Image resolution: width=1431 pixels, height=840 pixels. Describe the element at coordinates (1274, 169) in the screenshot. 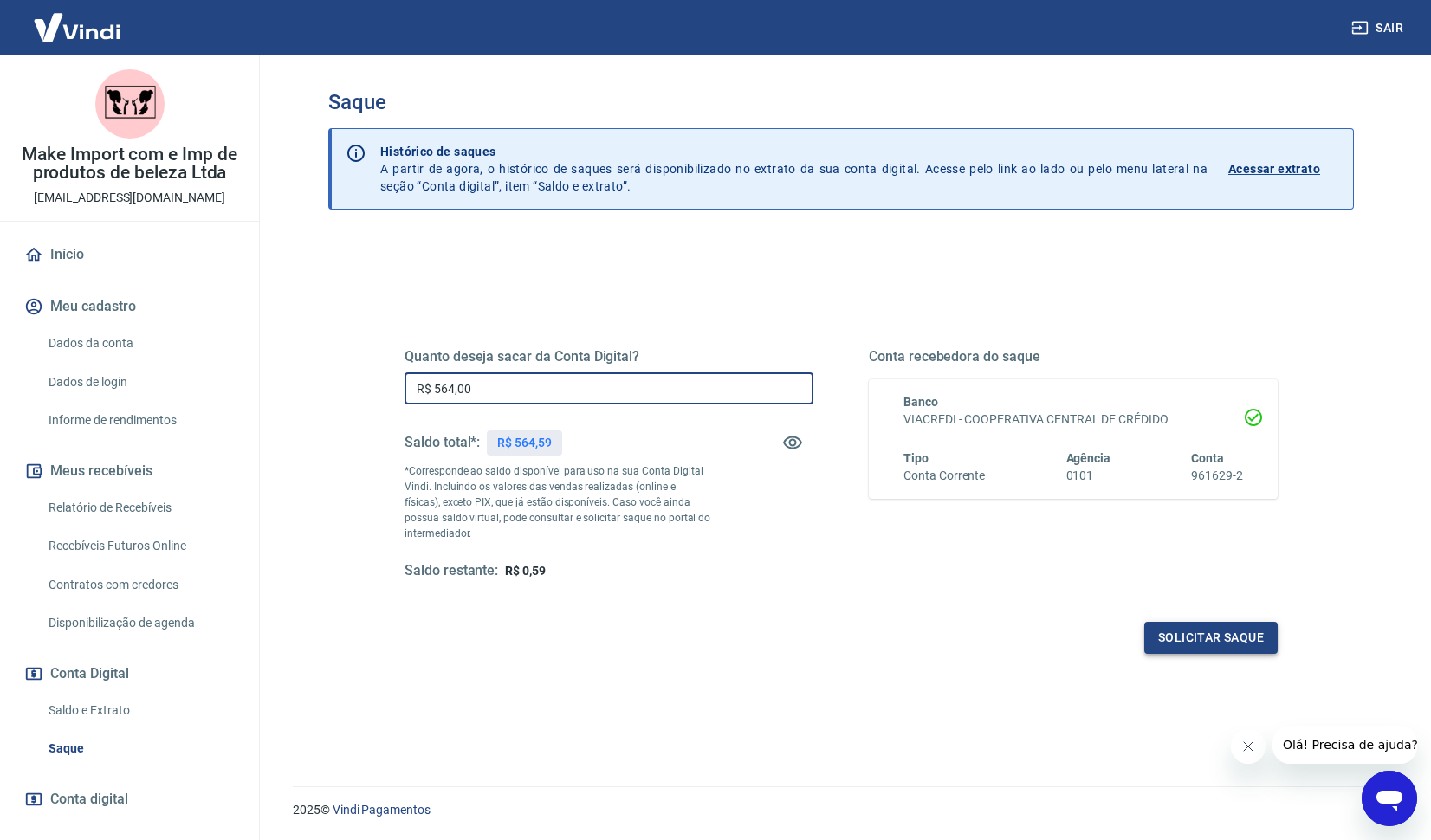

I see `p: Acessar extrato` at that location.